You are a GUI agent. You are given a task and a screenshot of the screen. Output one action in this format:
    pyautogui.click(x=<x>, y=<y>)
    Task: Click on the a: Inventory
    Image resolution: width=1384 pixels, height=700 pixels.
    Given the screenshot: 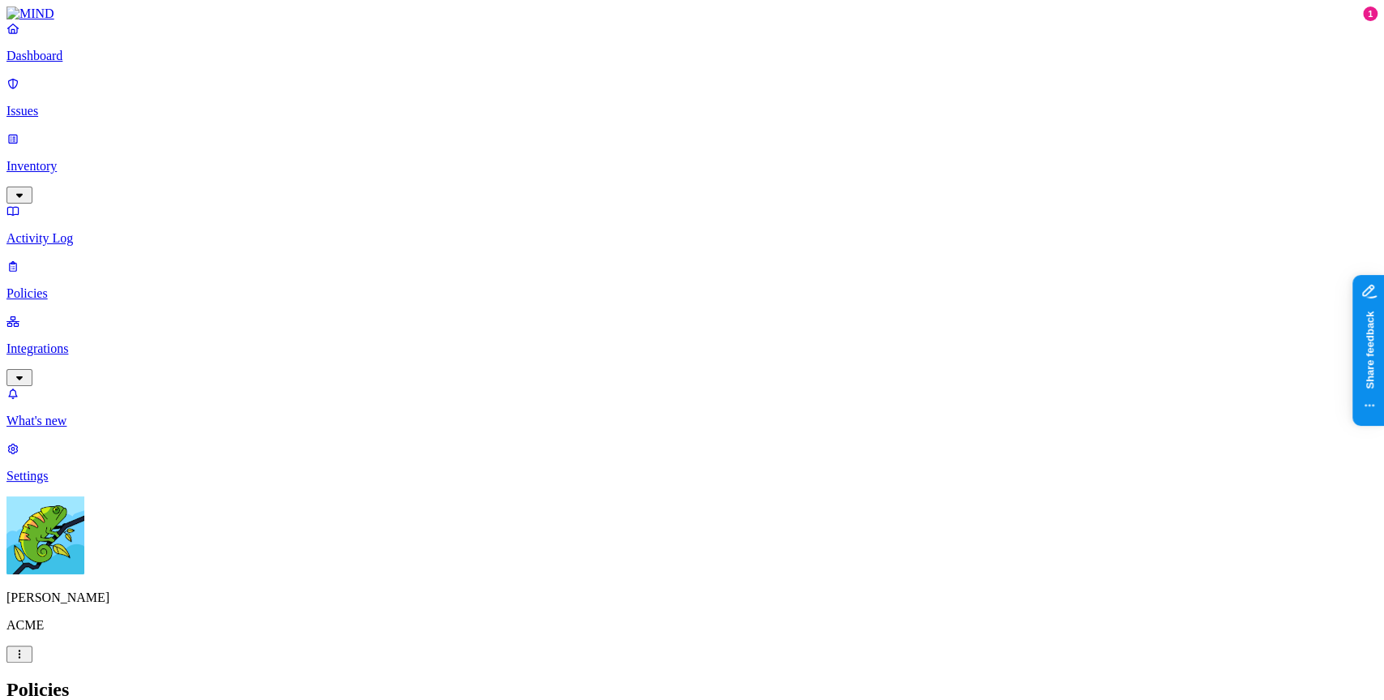 What is the action you would take?
    pyautogui.click(x=692, y=166)
    